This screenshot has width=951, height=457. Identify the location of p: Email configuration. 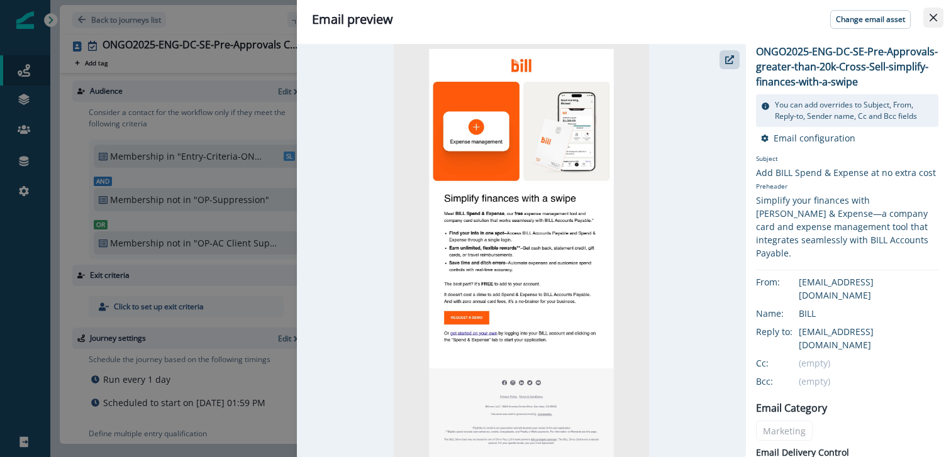
(814, 138).